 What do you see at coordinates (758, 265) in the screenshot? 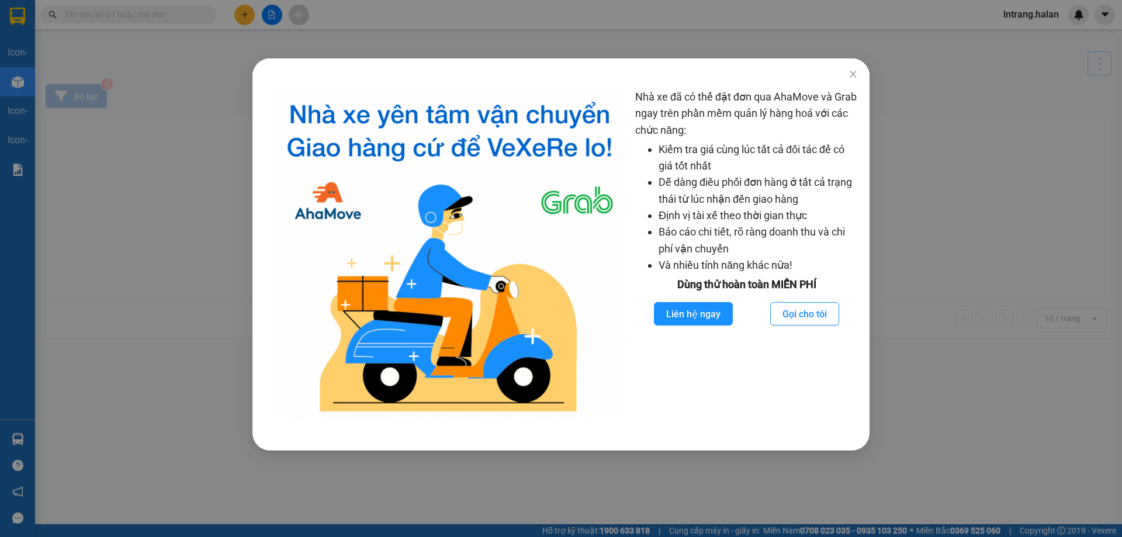
I see `li: Và nhiều tính năng khác nữa!` at bounding box center [758, 265].